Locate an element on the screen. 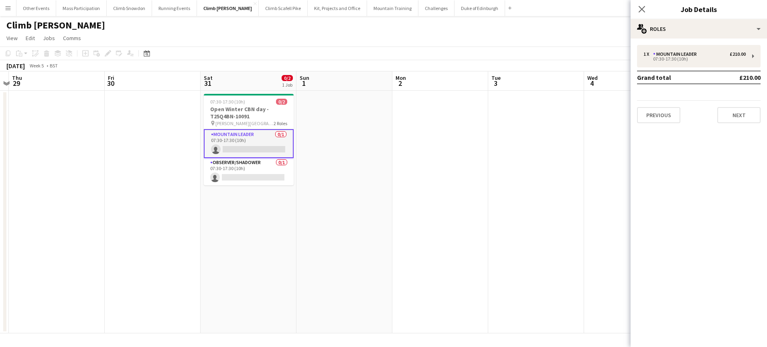  span: View is located at coordinates (12, 38).